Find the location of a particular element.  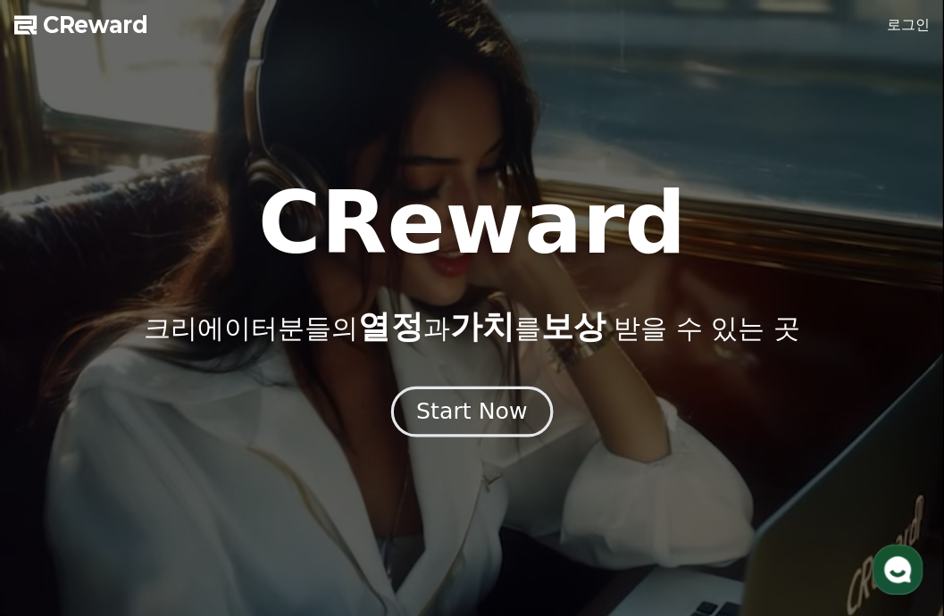

span: 가치 is located at coordinates (482, 326).